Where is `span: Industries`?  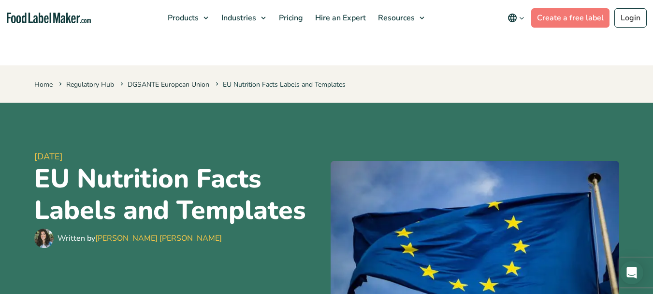
span: Industries is located at coordinates (238, 18).